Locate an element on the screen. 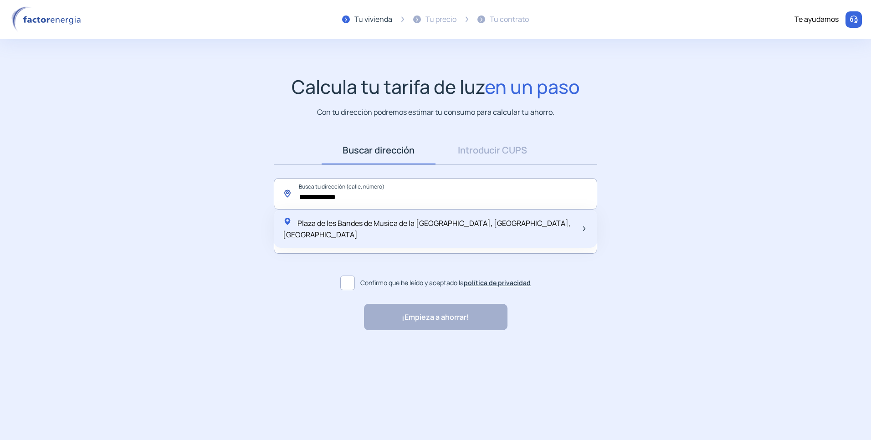  img: arrow-next-item.svg is located at coordinates (584, 229).